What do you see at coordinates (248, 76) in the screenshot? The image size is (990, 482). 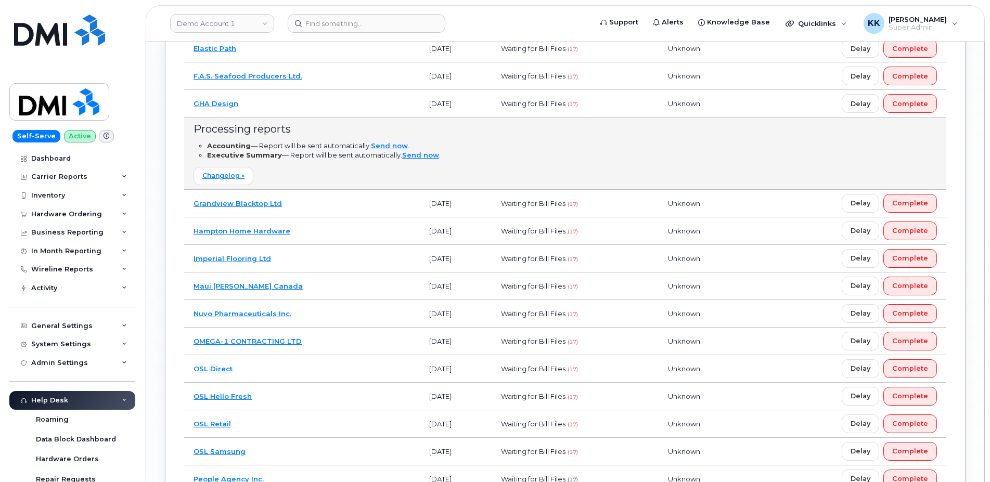 I see `a: F.A.S. Seafood Producers Ltd.` at bounding box center [248, 76].